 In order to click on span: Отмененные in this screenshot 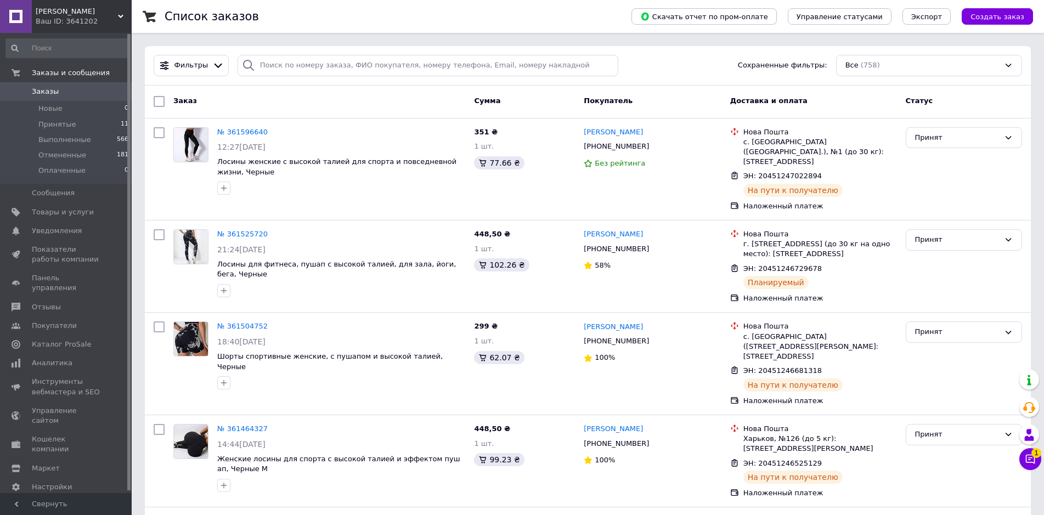, I will do `click(62, 155)`.